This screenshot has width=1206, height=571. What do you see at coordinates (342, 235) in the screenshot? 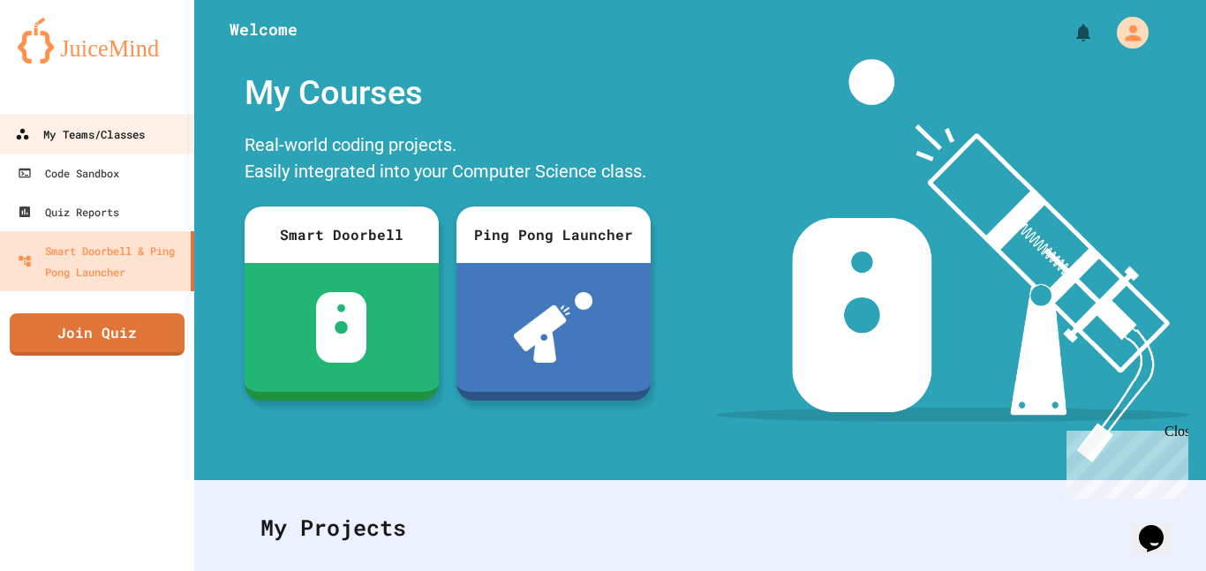
I see `div: Smart Doorbell` at bounding box center [342, 235].